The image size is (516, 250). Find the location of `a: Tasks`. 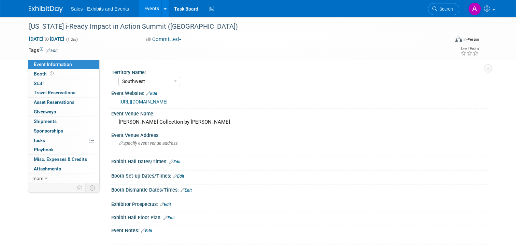

a: Tasks is located at coordinates (64, 140).